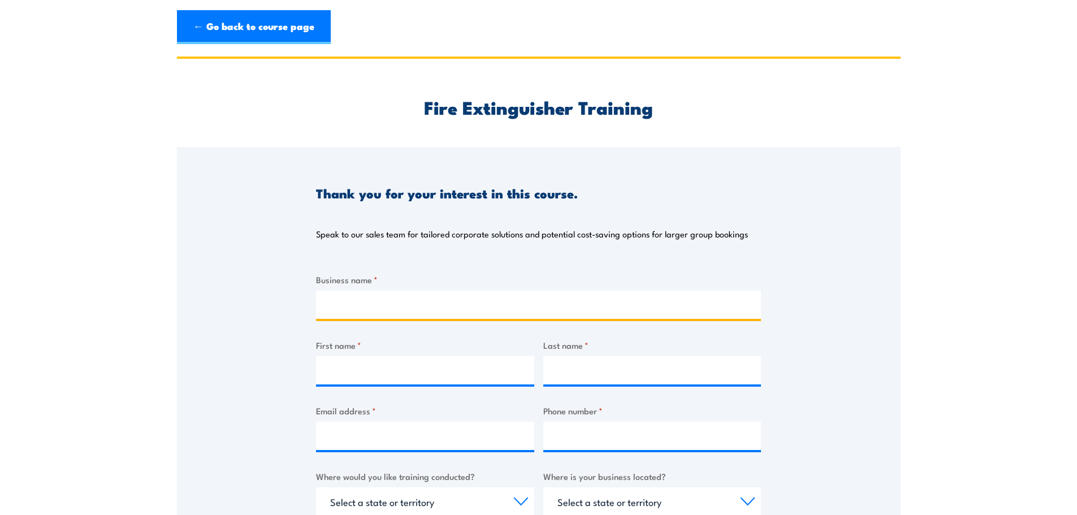 The height and width of the screenshot is (515, 1077). What do you see at coordinates (447, 193) in the screenshot?
I see `h3: Thank you for your interest in this course.` at bounding box center [447, 193].